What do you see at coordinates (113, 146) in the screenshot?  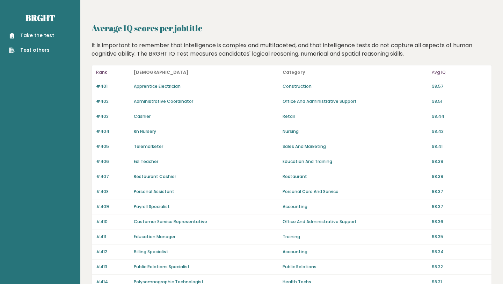 I see `p: #405` at bounding box center [113, 146].